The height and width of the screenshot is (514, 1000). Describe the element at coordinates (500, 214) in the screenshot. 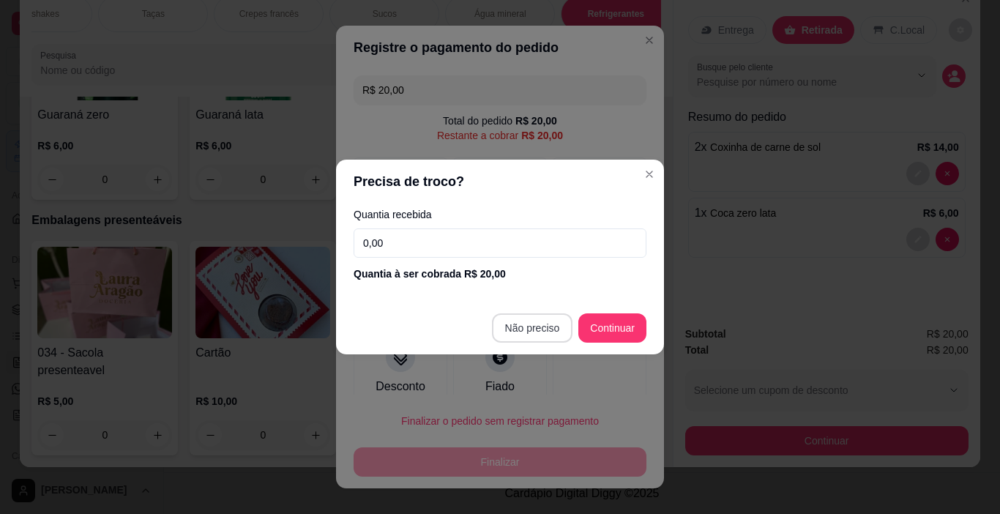

I see `label: Quantia recebida` at that location.